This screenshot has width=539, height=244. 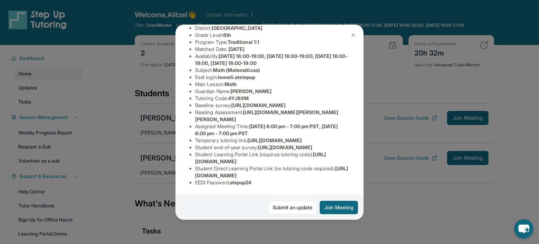 What do you see at coordinates (238, 98) in the screenshot?
I see `span: 4YJ8XM` at bounding box center [238, 98].